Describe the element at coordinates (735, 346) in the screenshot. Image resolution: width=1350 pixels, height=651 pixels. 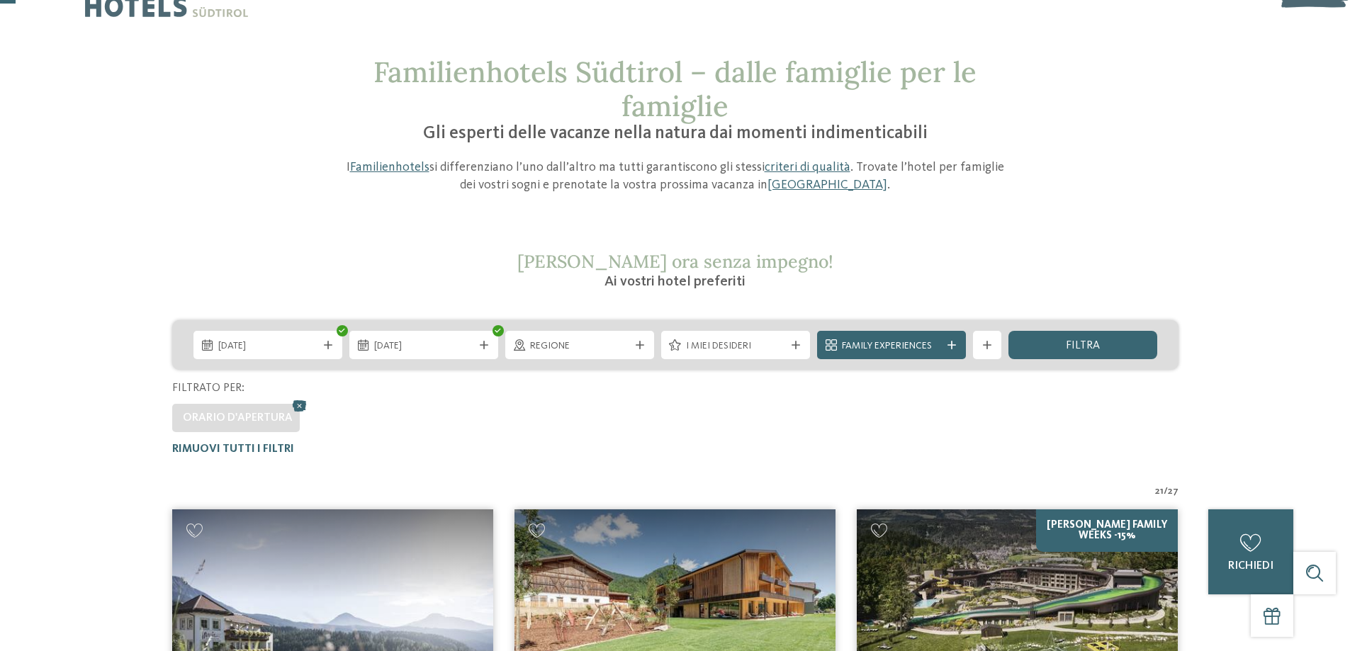
I see `span: I miei desideri` at that location.